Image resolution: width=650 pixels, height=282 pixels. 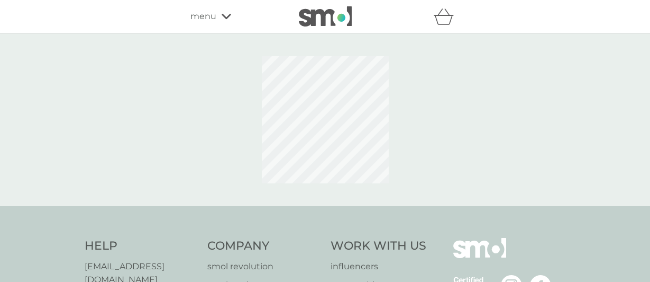 What do you see at coordinates (203, 16) in the screenshot?
I see `span: menu` at bounding box center [203, 16].